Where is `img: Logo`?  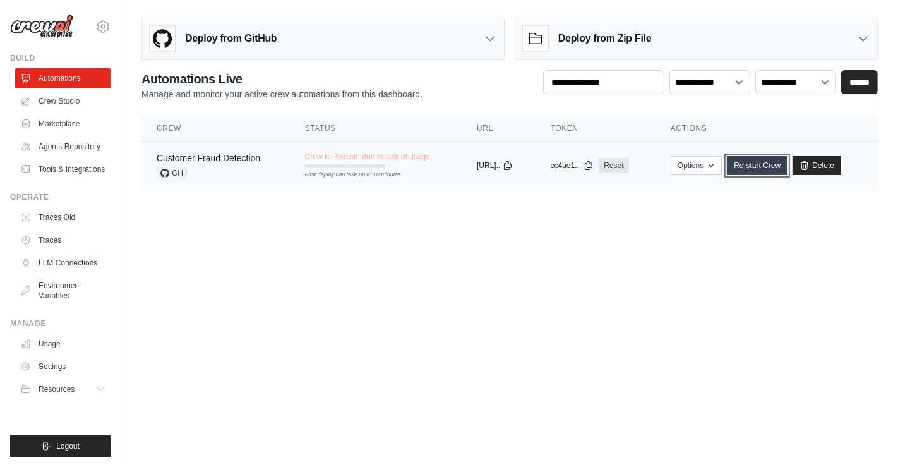 img: Logo is located at coordinates (42, 27).